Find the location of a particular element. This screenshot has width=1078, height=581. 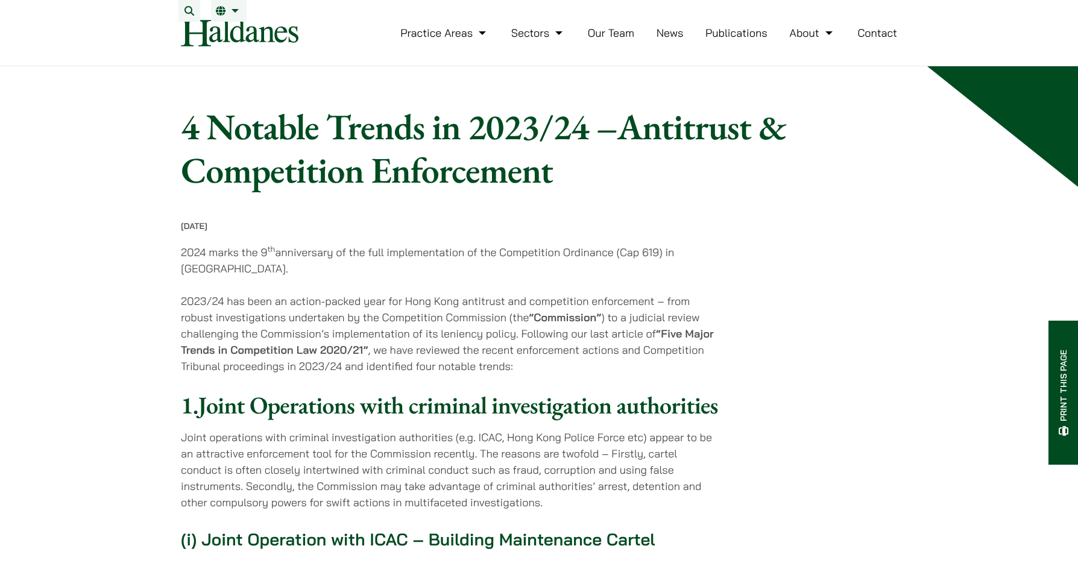

strong: Joint Operations with criminal investigation authorities is located at coordinates (458, 405).